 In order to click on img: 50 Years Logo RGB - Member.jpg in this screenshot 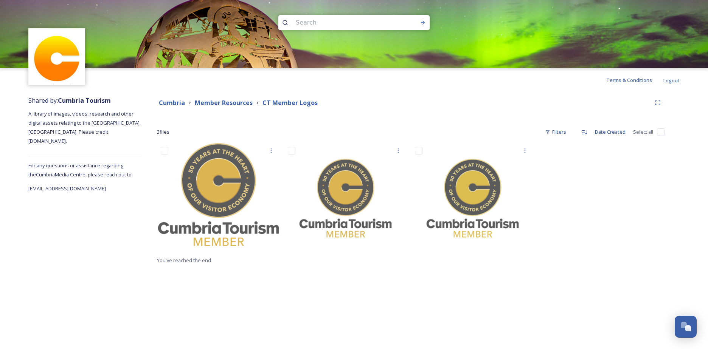, I will do `click(345, 197)`.